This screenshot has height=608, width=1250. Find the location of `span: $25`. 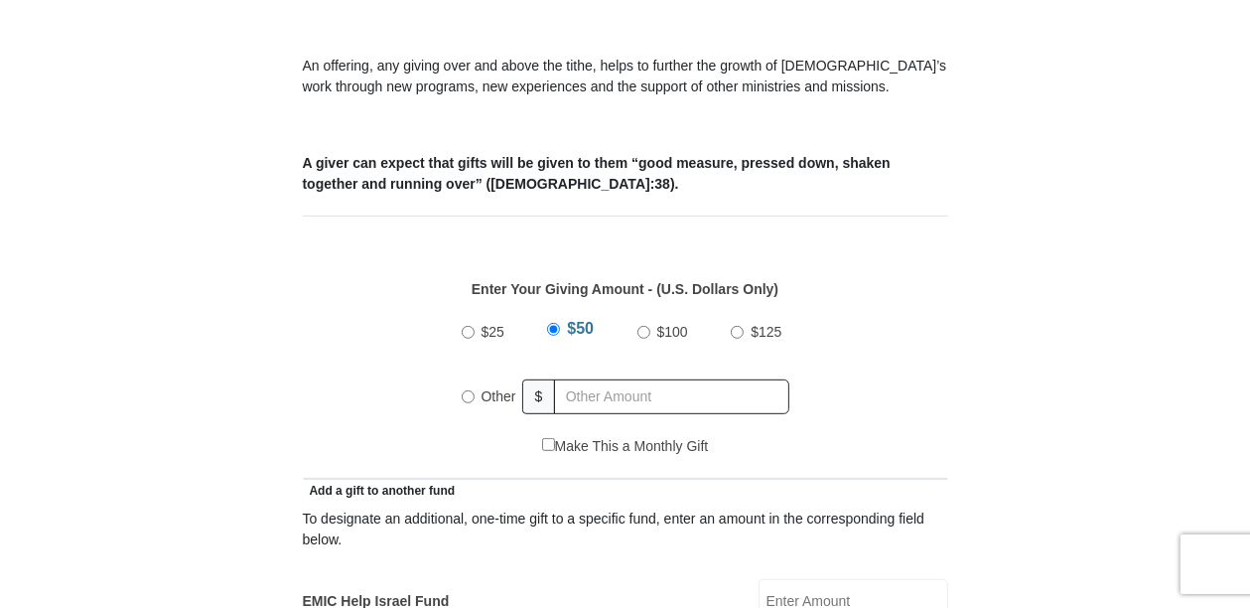

span: $25 is located at coordinates (492, 332).